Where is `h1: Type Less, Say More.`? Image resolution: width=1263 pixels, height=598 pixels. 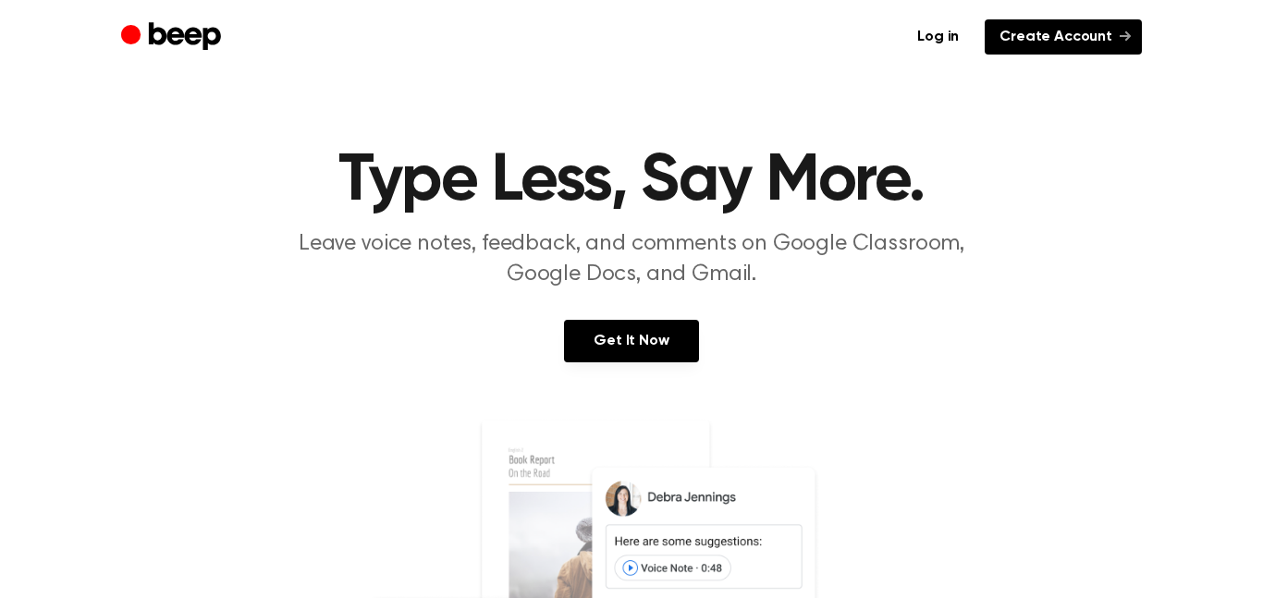 h1: Type Less, Say More. is located at coordinates (631, 181).